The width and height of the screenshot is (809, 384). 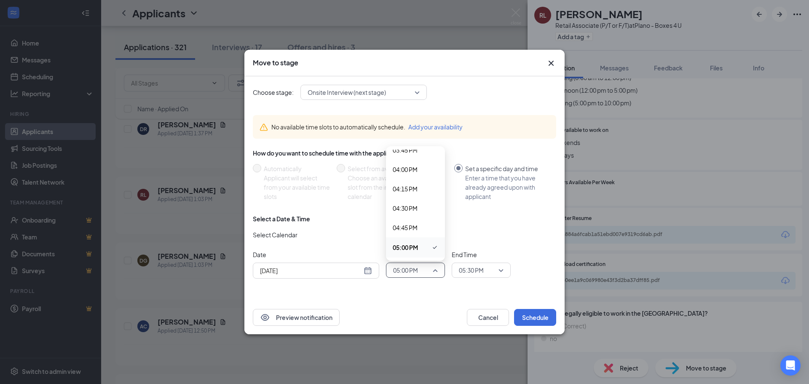 I want to click on div: Automatically, so click(x=297, y=169).